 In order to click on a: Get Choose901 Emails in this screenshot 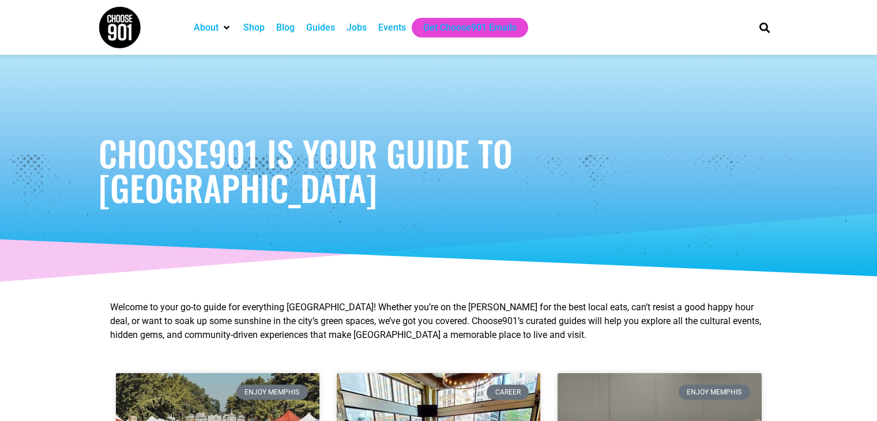, I will do `click(470, 28)`.